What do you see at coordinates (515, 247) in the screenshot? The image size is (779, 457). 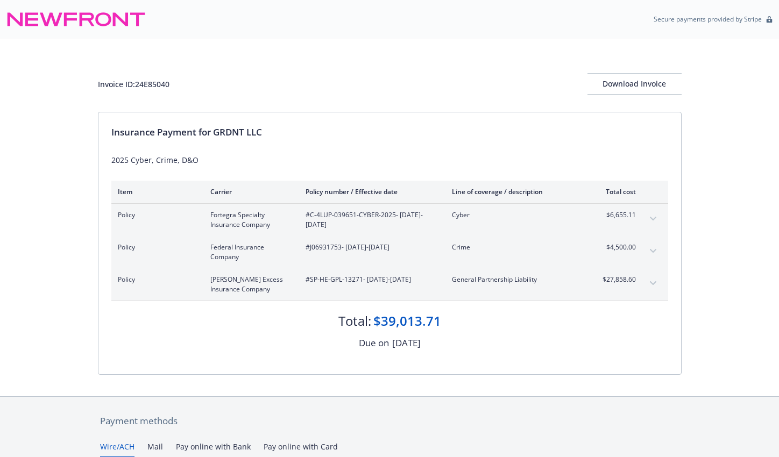 I see `span: Crime` at bounding box center [515, 247].